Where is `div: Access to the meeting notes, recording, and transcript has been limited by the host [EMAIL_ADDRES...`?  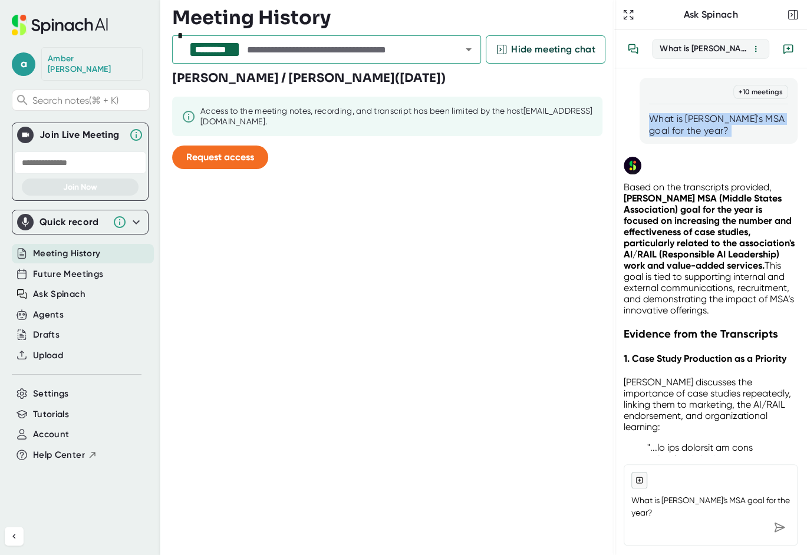 div: Access to the meeting notes, recording, and transcript has been limited by the host [EMAIL_ADDRES... is located at coordinates (397, 116).